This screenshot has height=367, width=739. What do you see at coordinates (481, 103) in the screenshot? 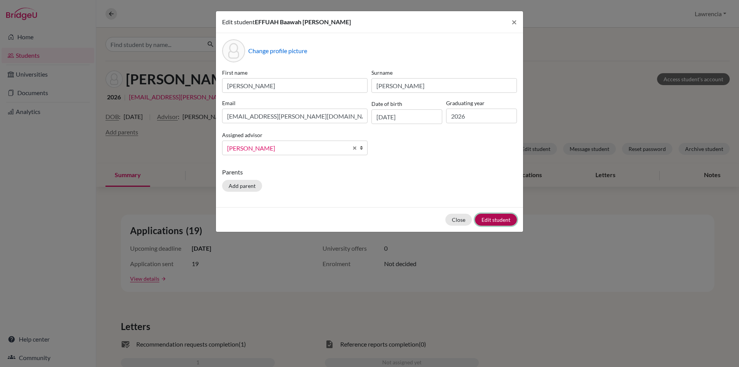
I see `label: Graduating year` at bounding box center [481, 103].